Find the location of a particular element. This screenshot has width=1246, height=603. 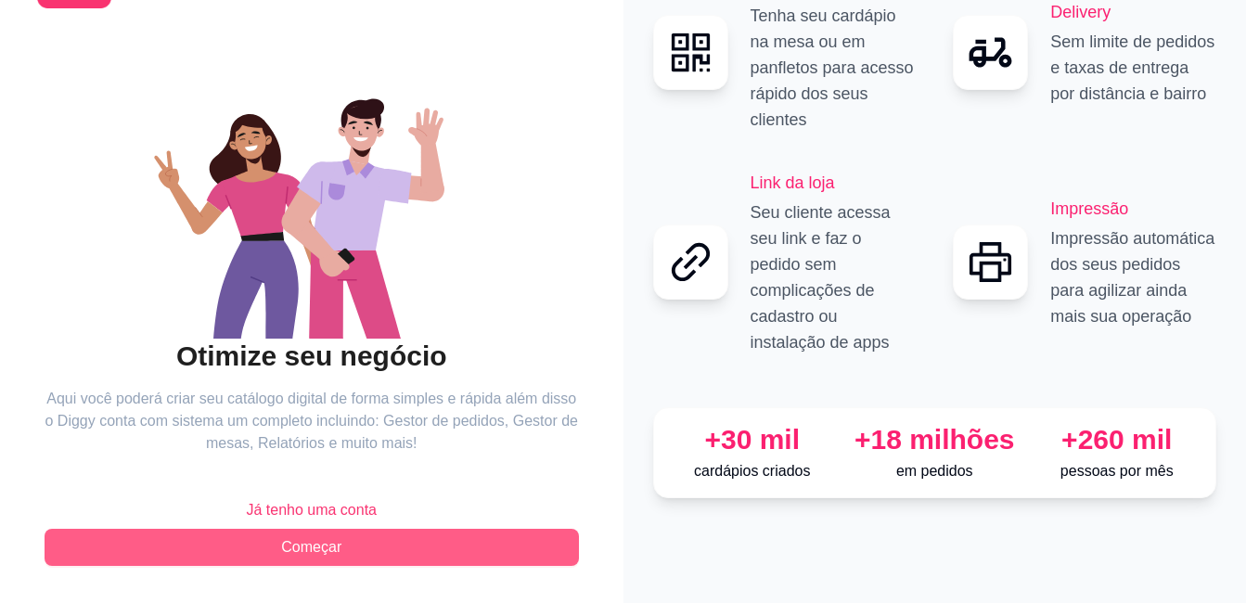

h2: Otimize seu negócio is located at coordinates (312, 356).